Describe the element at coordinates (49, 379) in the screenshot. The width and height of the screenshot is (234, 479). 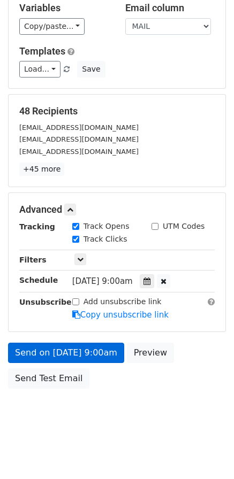
I see `a: Send Test Email` at that location.